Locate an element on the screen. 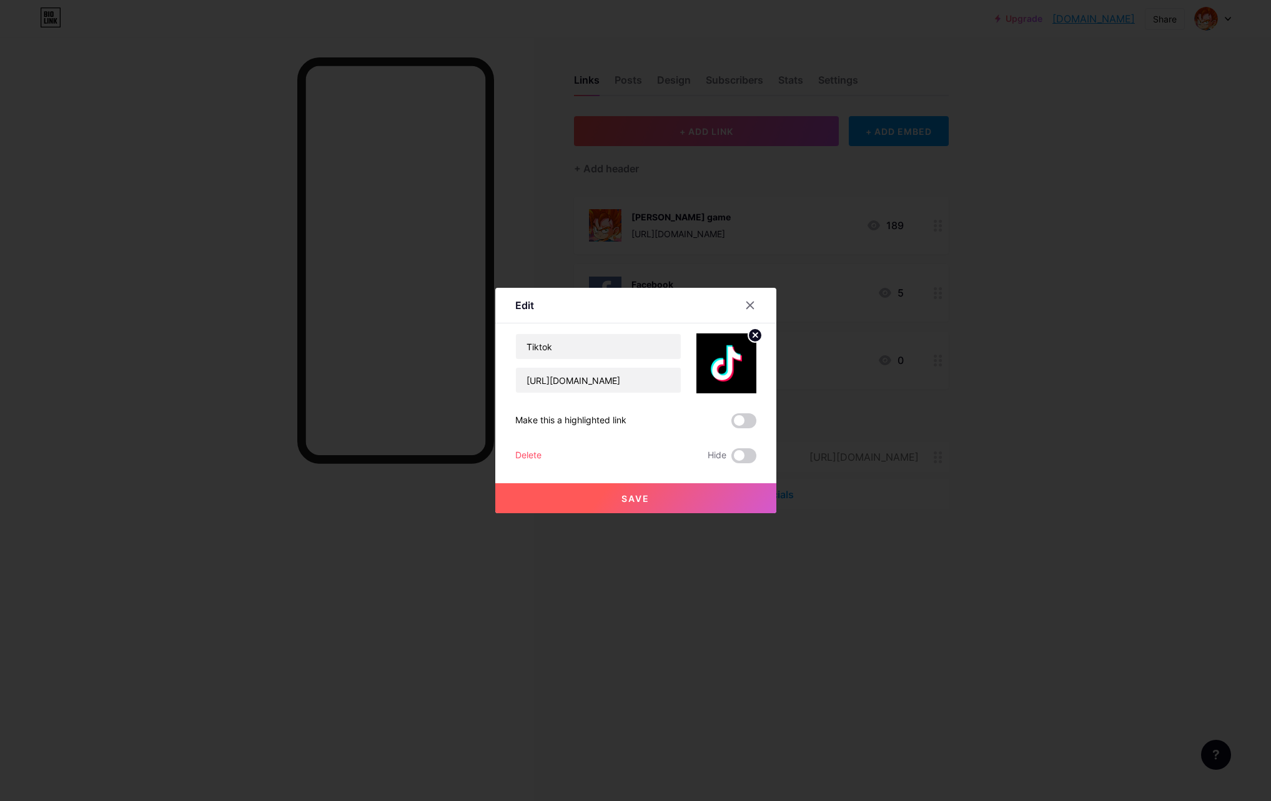 This screenshot has width=1271, height=801. div: Delete is located at coordinates (528, 456).